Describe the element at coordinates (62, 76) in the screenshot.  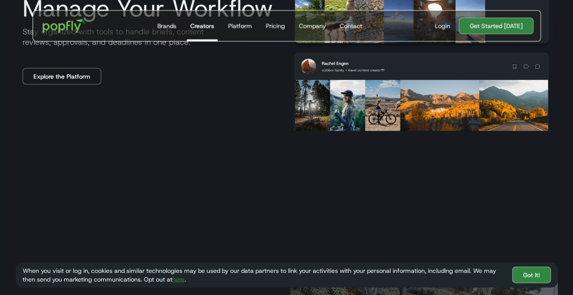
I see `a: Explore the Platform` at that location.